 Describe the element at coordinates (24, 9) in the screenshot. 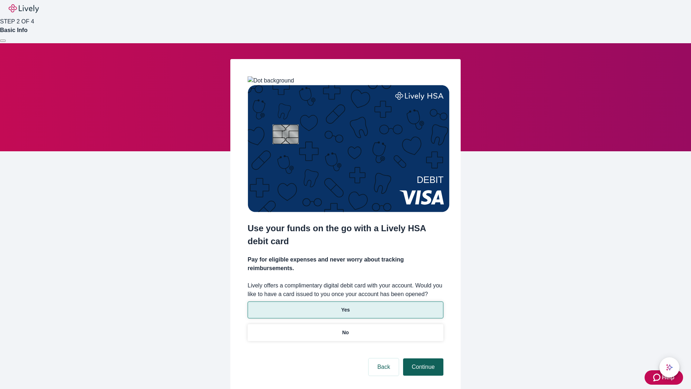

I see `img: Lively` at that location.